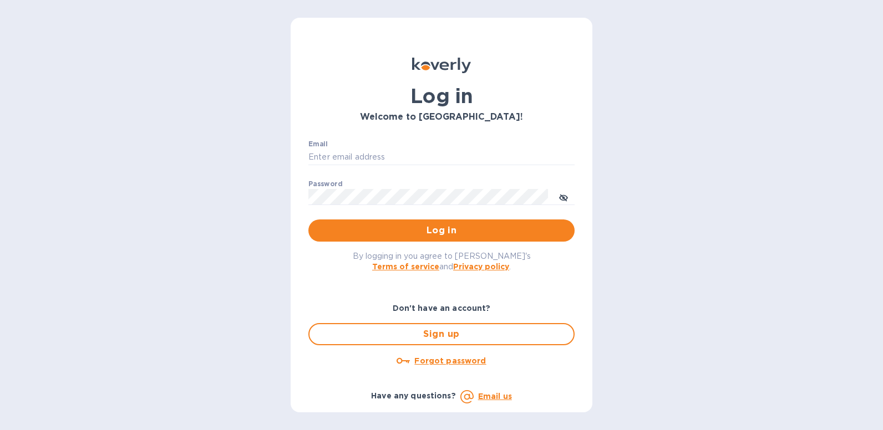 The height and width of the screenshot is (430, 883). What do you see at coordinates (441, 334) in the screenshot?
I see `span: Sign up` at bounding box center [441, 334].